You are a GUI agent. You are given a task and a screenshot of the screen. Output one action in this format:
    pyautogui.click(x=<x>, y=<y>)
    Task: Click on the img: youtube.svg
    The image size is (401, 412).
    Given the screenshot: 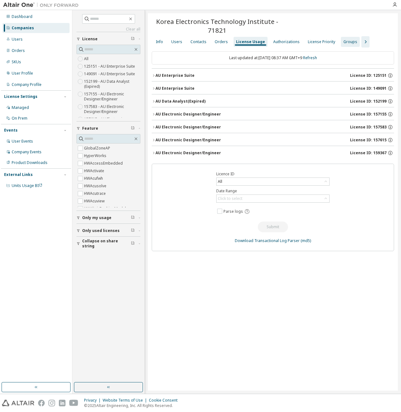 What is the action you would take?
    pyautogui.click(x=74, y=403)
    